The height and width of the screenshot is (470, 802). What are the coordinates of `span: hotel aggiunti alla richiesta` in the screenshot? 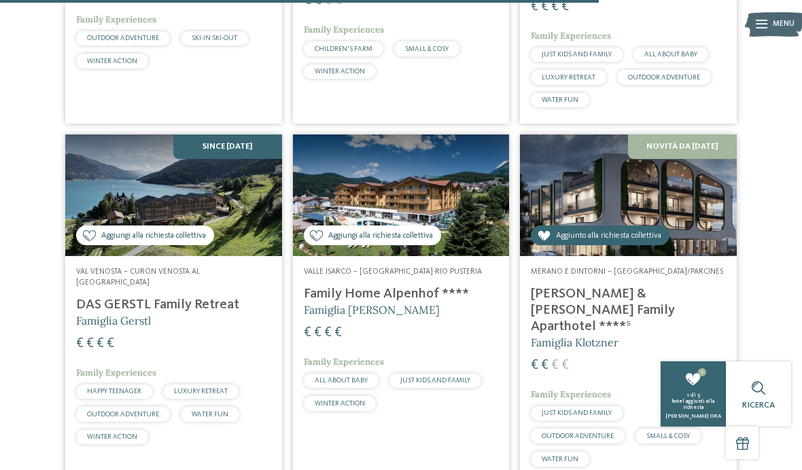 It's located at (693, 404).